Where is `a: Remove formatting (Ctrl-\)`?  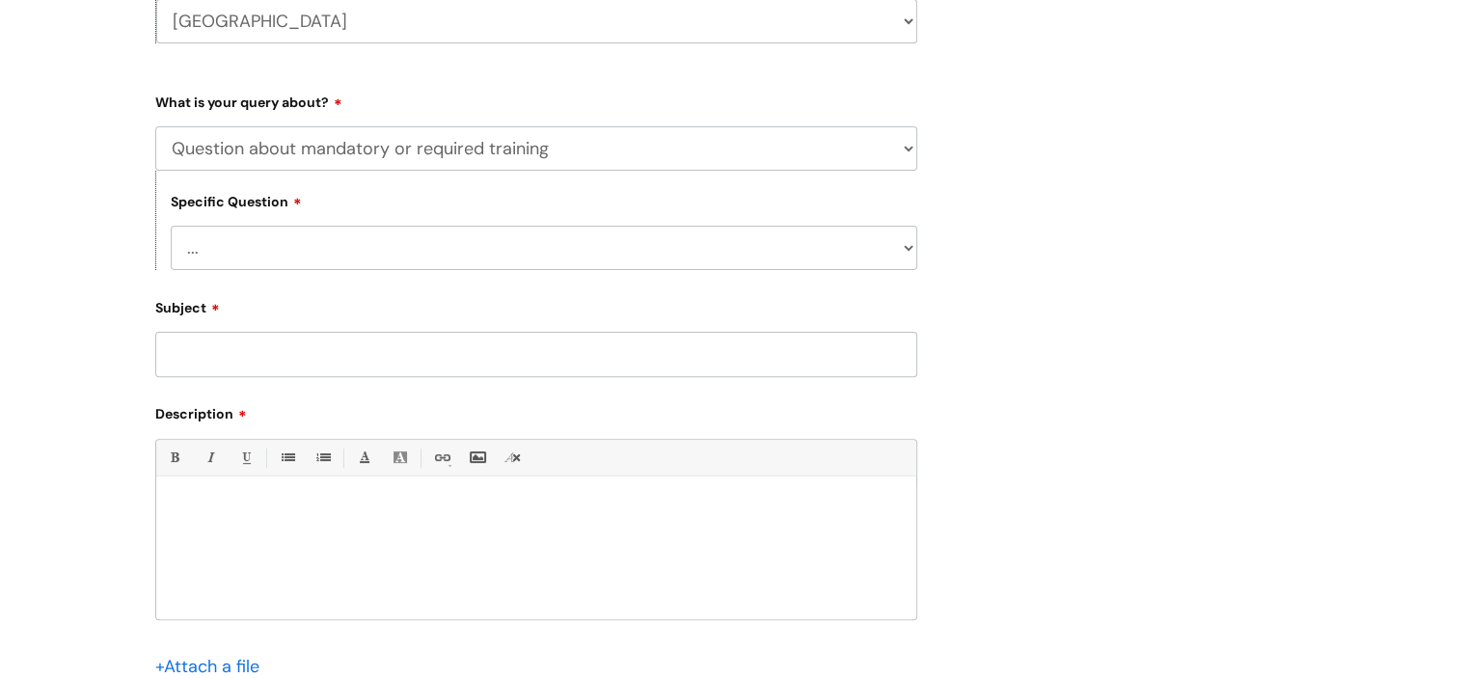
a: Remove formatting (Ctrl-\) is located at coordinates (512, 457).